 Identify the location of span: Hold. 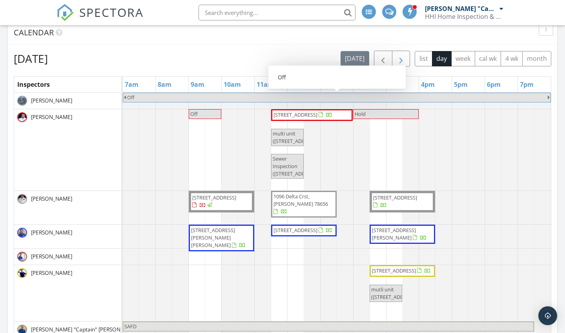
(360, 114).